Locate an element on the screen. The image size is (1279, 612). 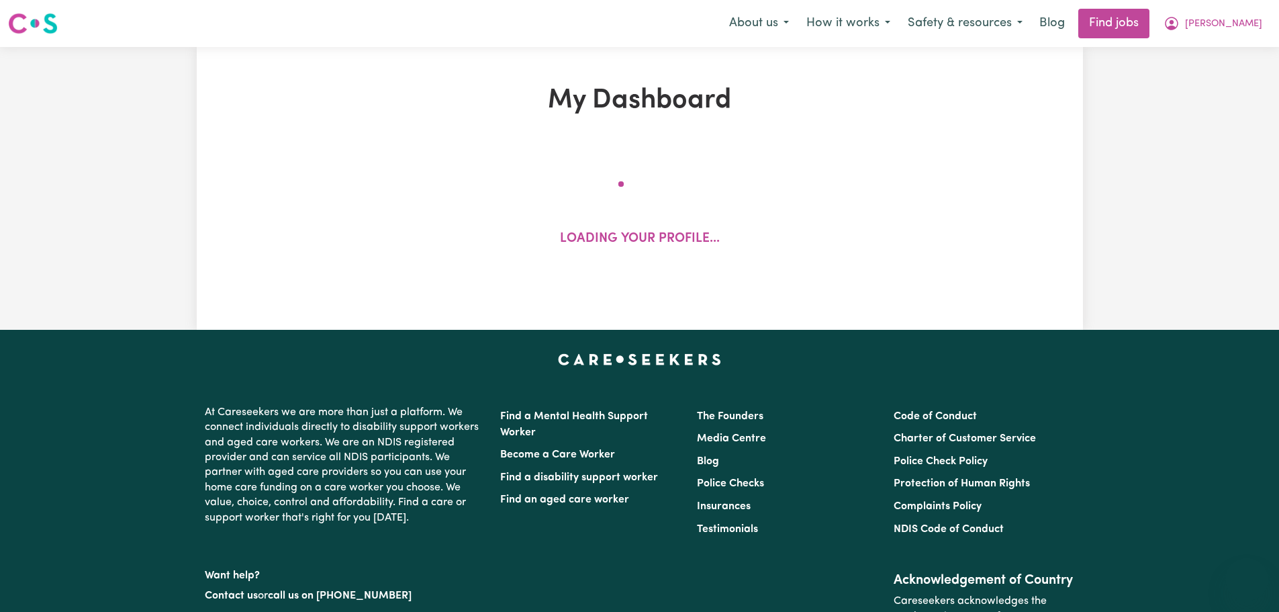
p: Loading your profile... is located at coordinates (640, 239).